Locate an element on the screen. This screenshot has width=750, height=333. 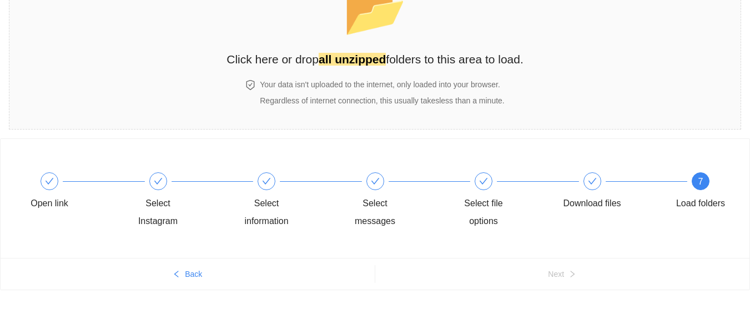
button: Nextright is located at coordinates (563, 274).